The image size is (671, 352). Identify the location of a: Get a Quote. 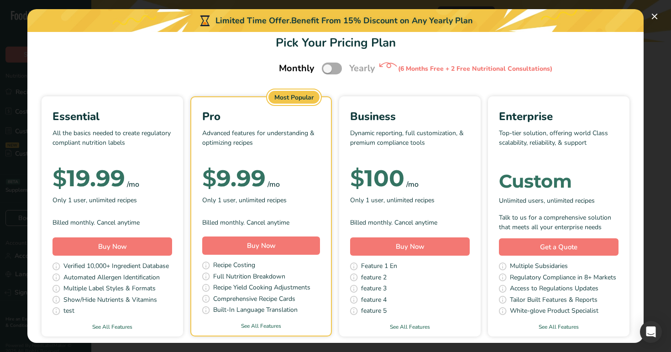
(559, 247).